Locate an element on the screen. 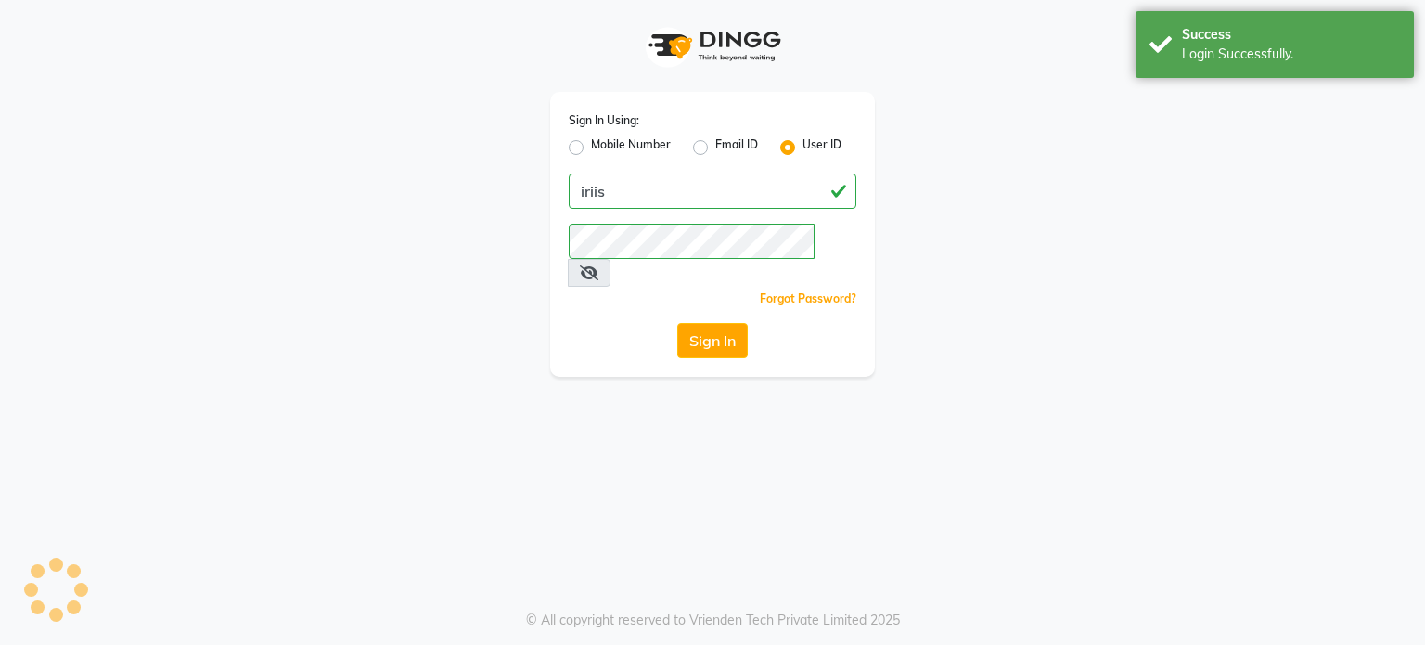  button: Sign In is located at coordinates (712, 340).